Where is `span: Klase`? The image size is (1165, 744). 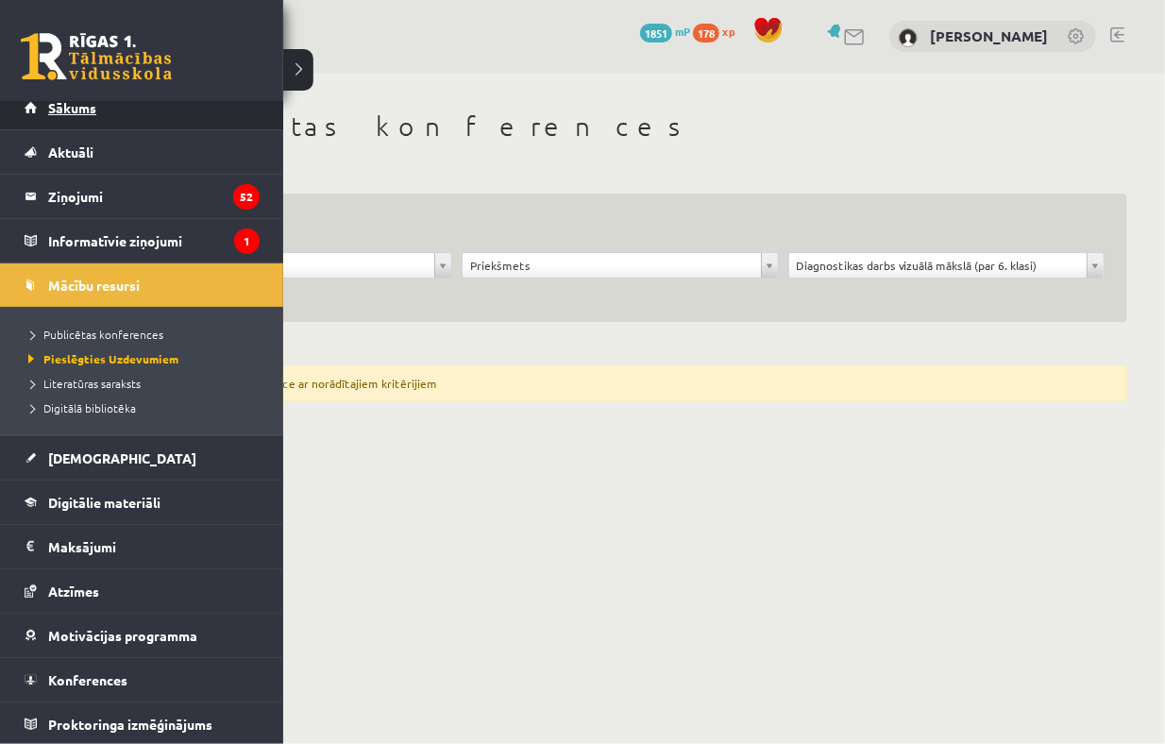 span: Klase is located at coordinates (285, 265).